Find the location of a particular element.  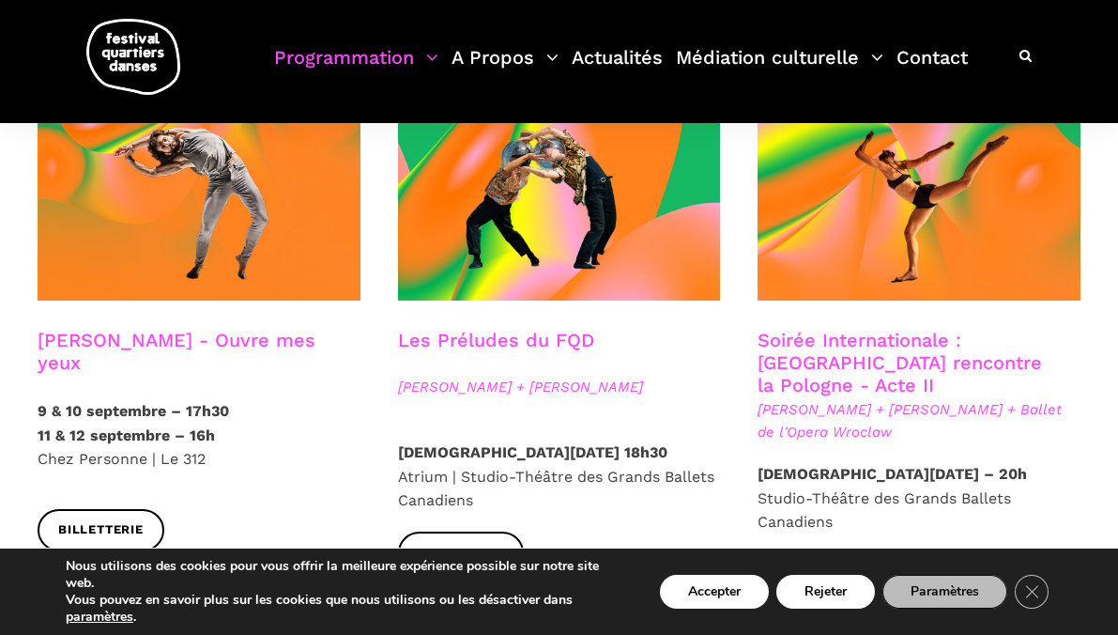

p: Vous pouvez en savoir plus sur les cookies que nous utilisons ou les désactiver dans . is located at coordinates (344, 608).